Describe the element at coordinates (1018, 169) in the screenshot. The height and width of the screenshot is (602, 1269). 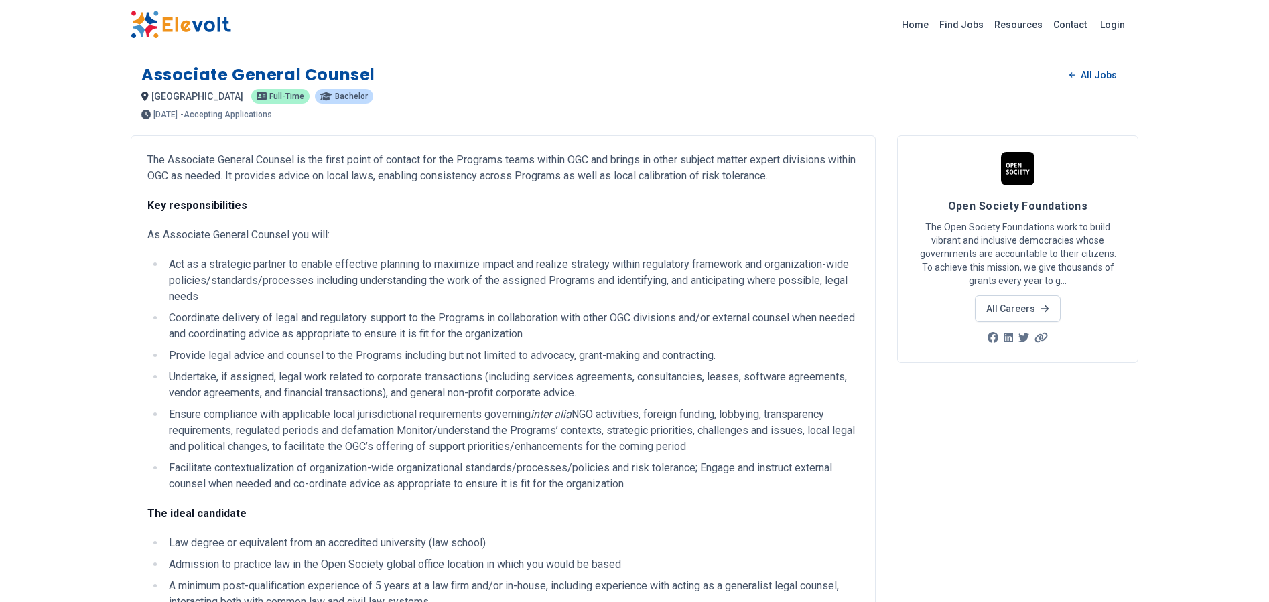
I see `img: Open Society Foundations` at that location.